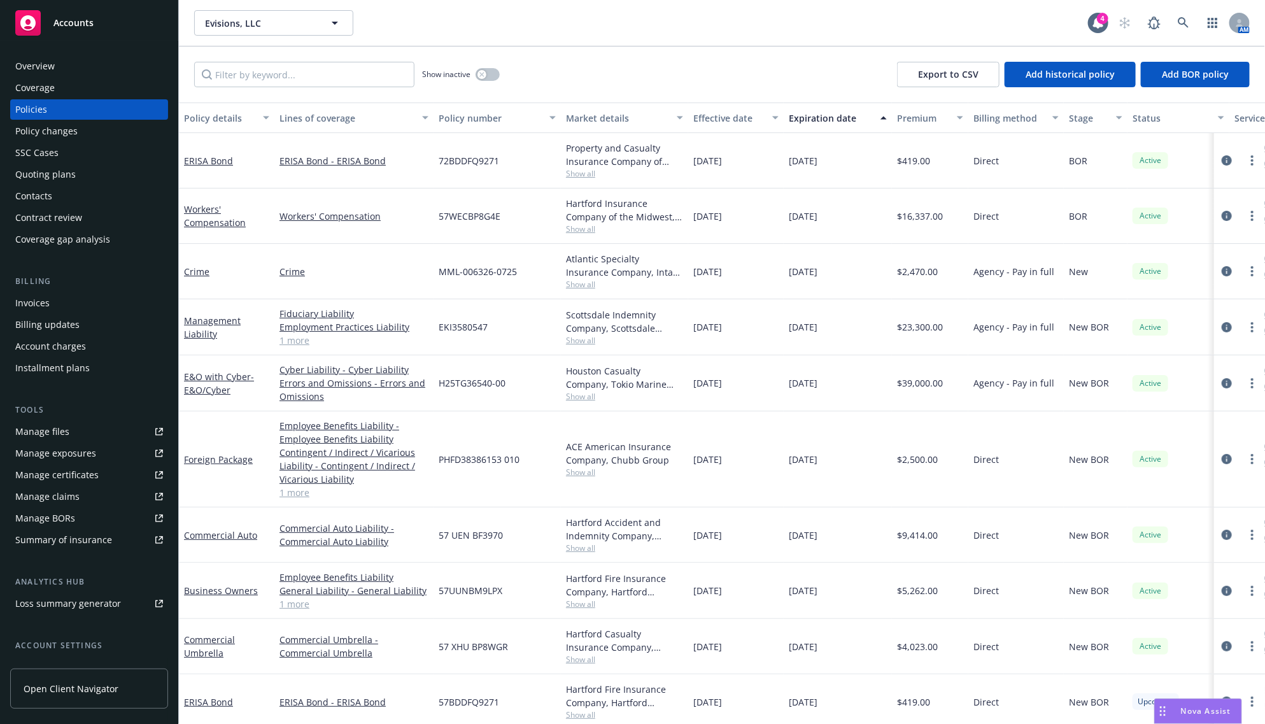  Describe the element at coordinates (477, 271) in the screenshot. I see `span: MML-006326-0725` at that location.